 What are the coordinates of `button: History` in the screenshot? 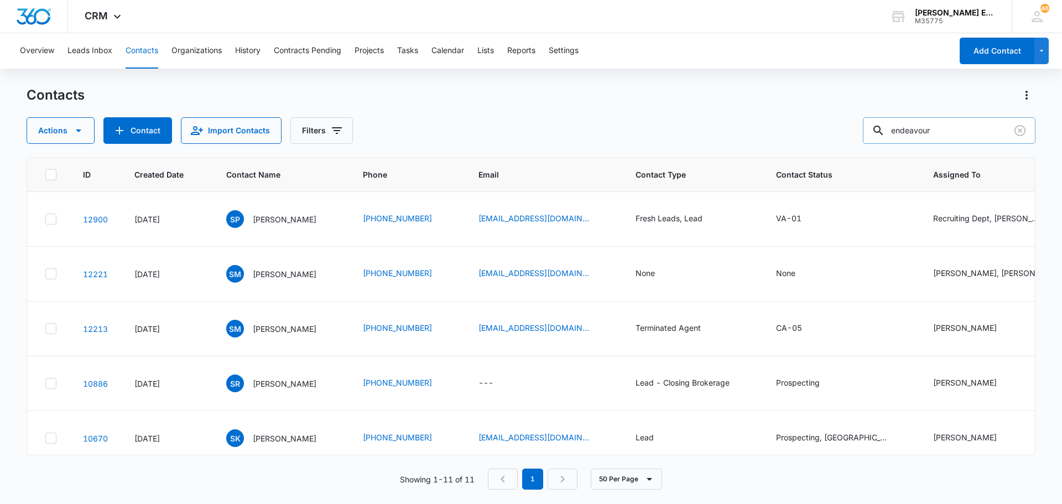 It's located at (248, 51).